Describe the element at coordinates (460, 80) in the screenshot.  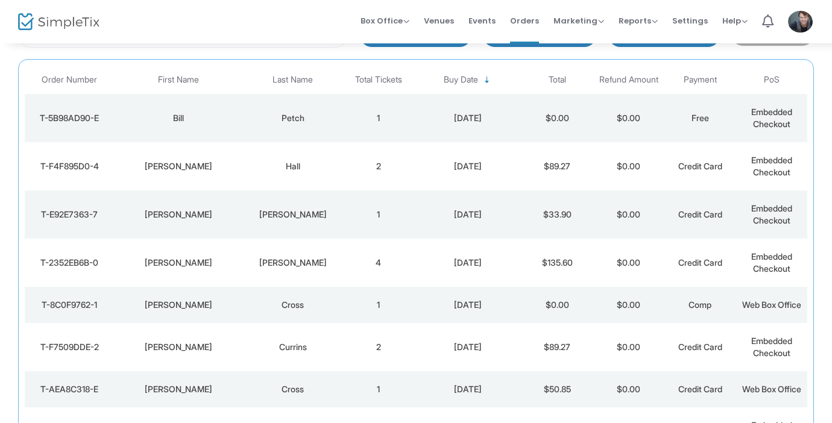
I see `span: Buy Date` at that location.